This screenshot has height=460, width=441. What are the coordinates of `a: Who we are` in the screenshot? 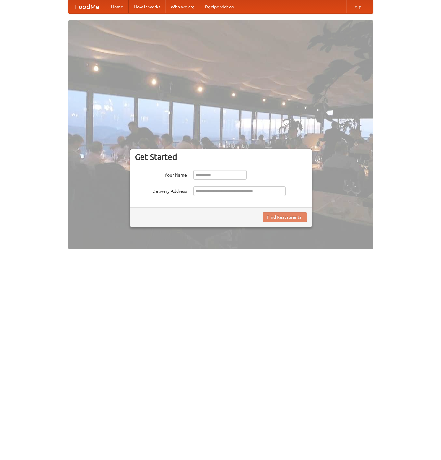 It's located at (183, 7).